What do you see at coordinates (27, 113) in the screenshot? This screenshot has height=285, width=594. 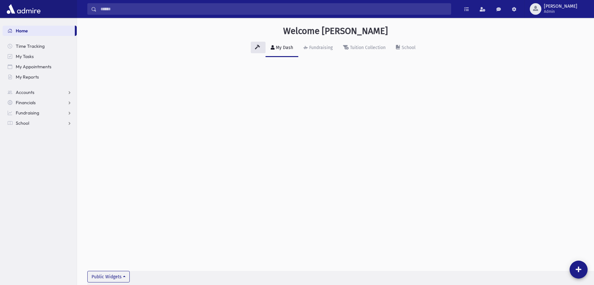 I see `span: Fundraising` at bounding box center [27, 113].